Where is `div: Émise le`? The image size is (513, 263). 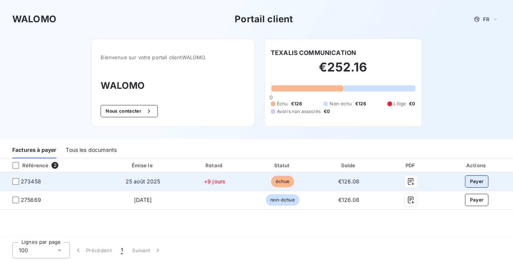 div: Émise le is located at coordinates (143, 165).